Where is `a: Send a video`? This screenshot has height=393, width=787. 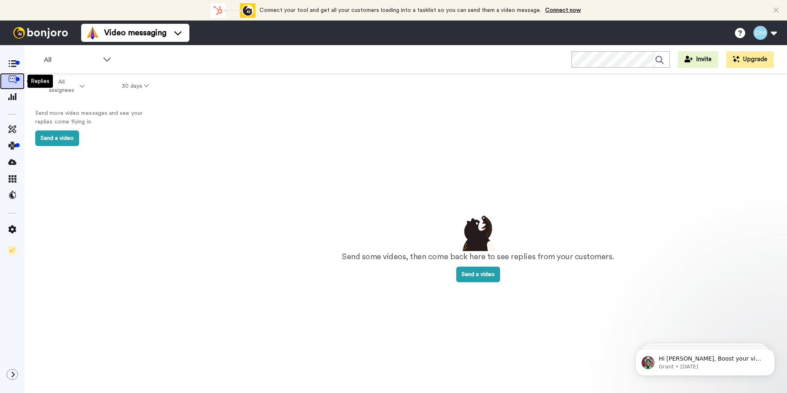
a: Send a video is located at coordinates (478, 274).